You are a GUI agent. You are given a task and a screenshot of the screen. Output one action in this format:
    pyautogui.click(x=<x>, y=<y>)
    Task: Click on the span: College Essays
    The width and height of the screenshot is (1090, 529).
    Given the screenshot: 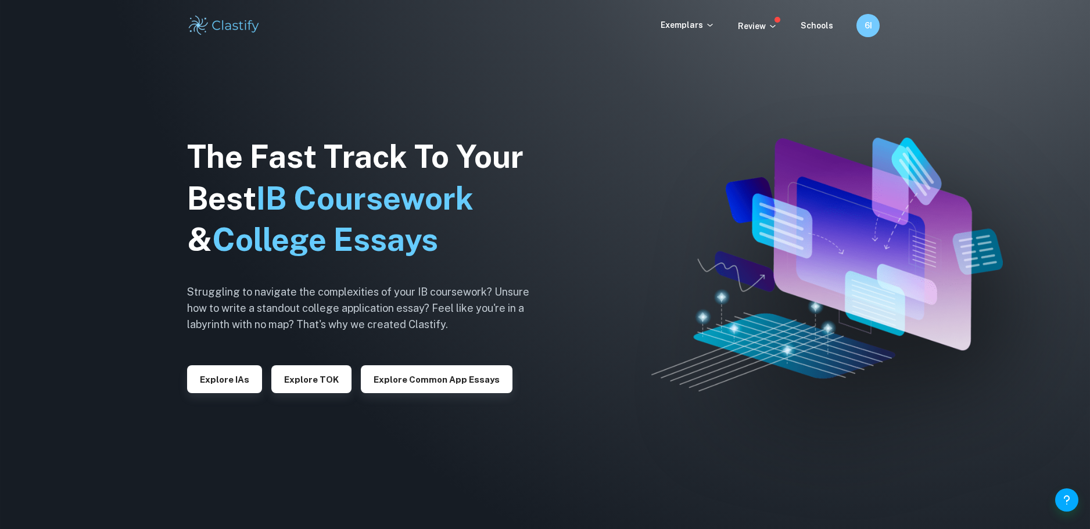 What is the action you would take?
    pyautogui.click(x=325, y=239)
    